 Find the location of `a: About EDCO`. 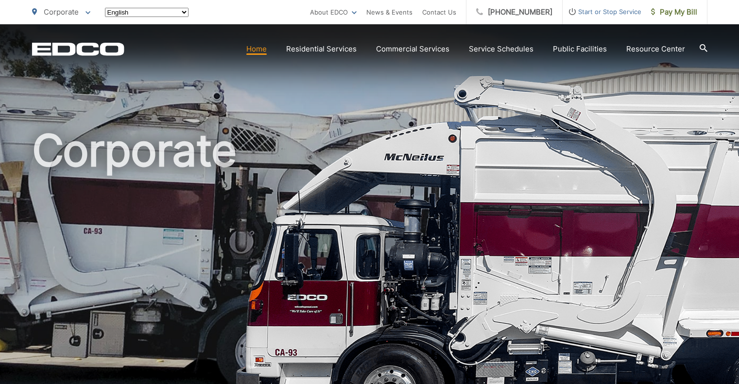

a: About EDCO is located at coordinates (333, 12).